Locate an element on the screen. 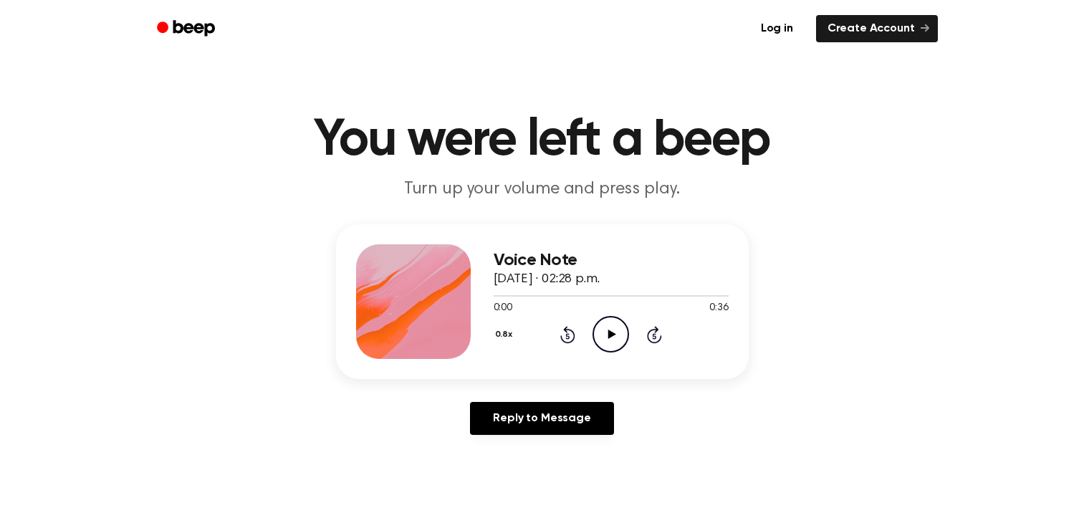 This screenshot has height=513, width=1084. a: Create Account is located at coordinates (877, 29).